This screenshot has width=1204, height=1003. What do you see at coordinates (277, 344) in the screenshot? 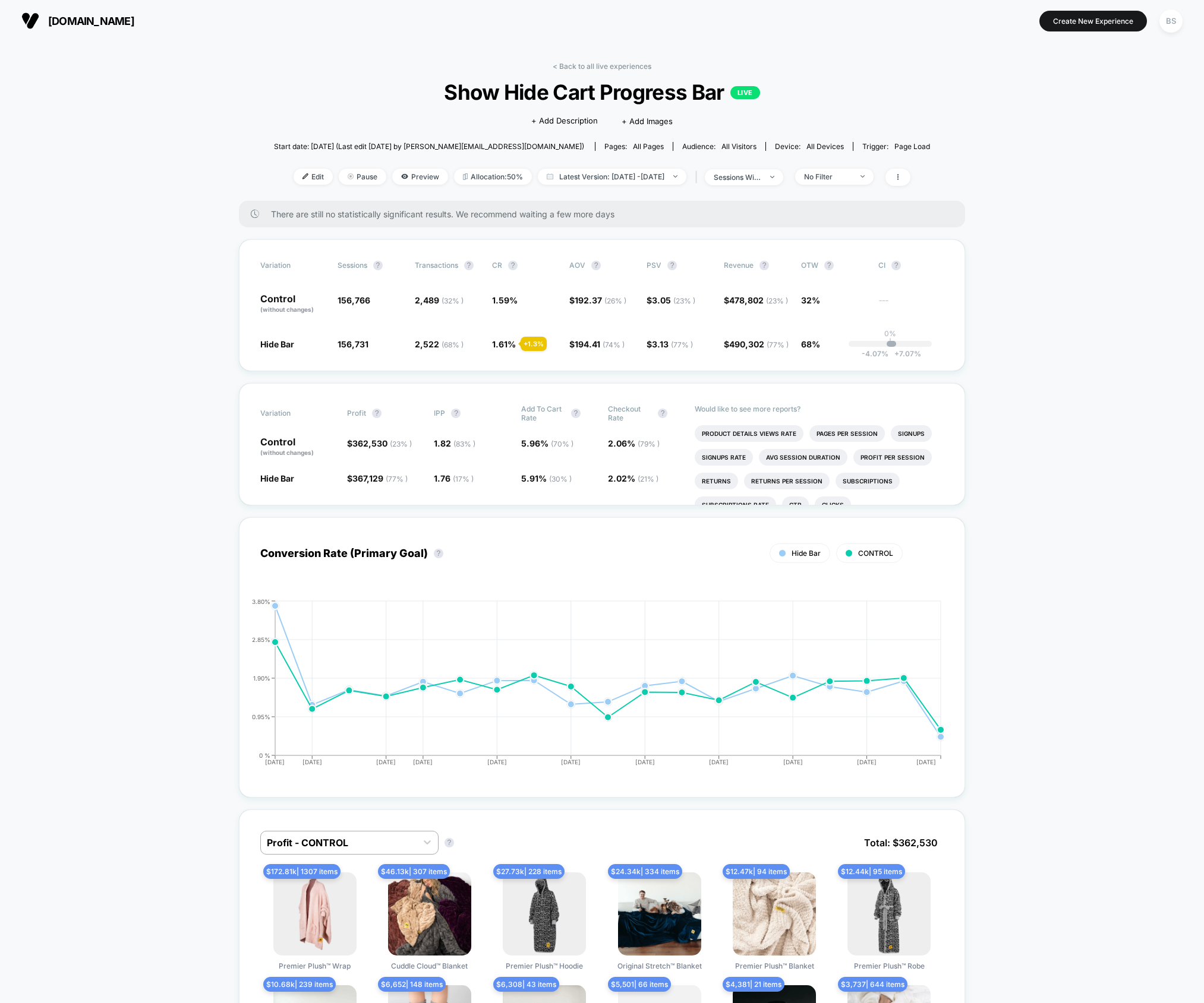
I see `span: Hide Bar` at bounding box center [277, 344].